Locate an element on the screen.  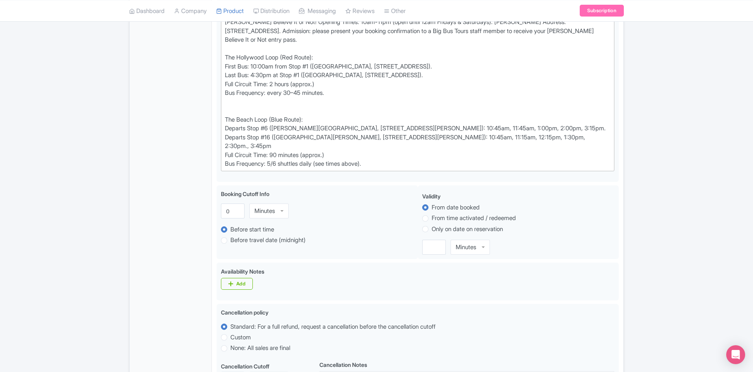
label: Cancellation Notes is located at coordinates (343, 365).